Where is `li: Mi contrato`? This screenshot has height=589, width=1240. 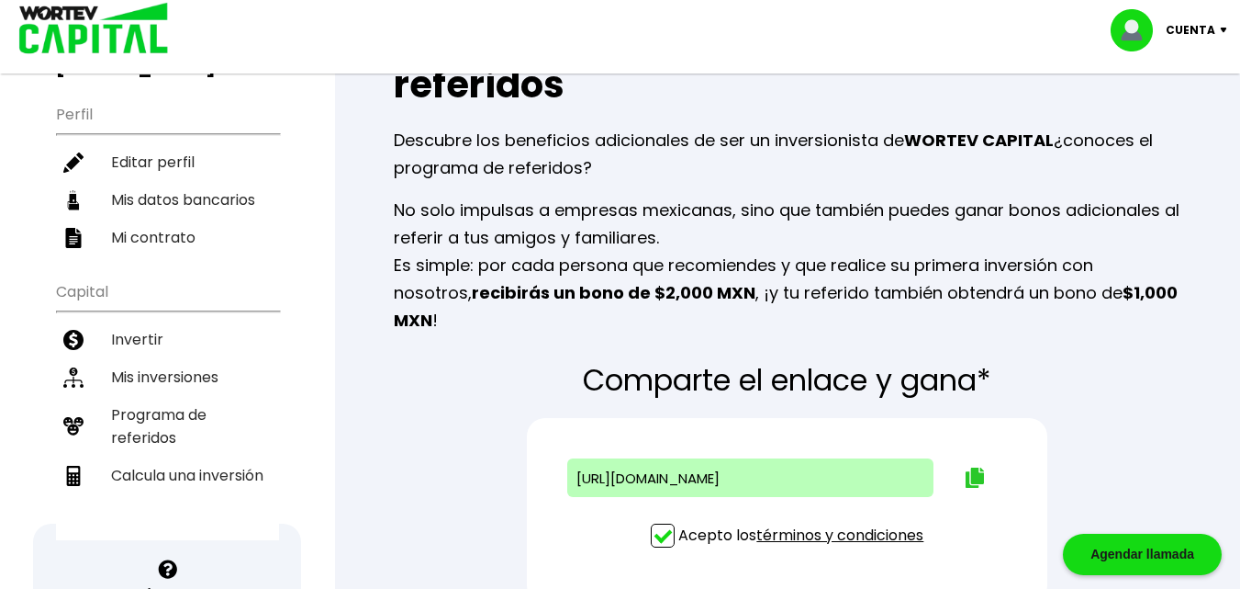
li: Mi contrato is located at coordinates (167, 237).